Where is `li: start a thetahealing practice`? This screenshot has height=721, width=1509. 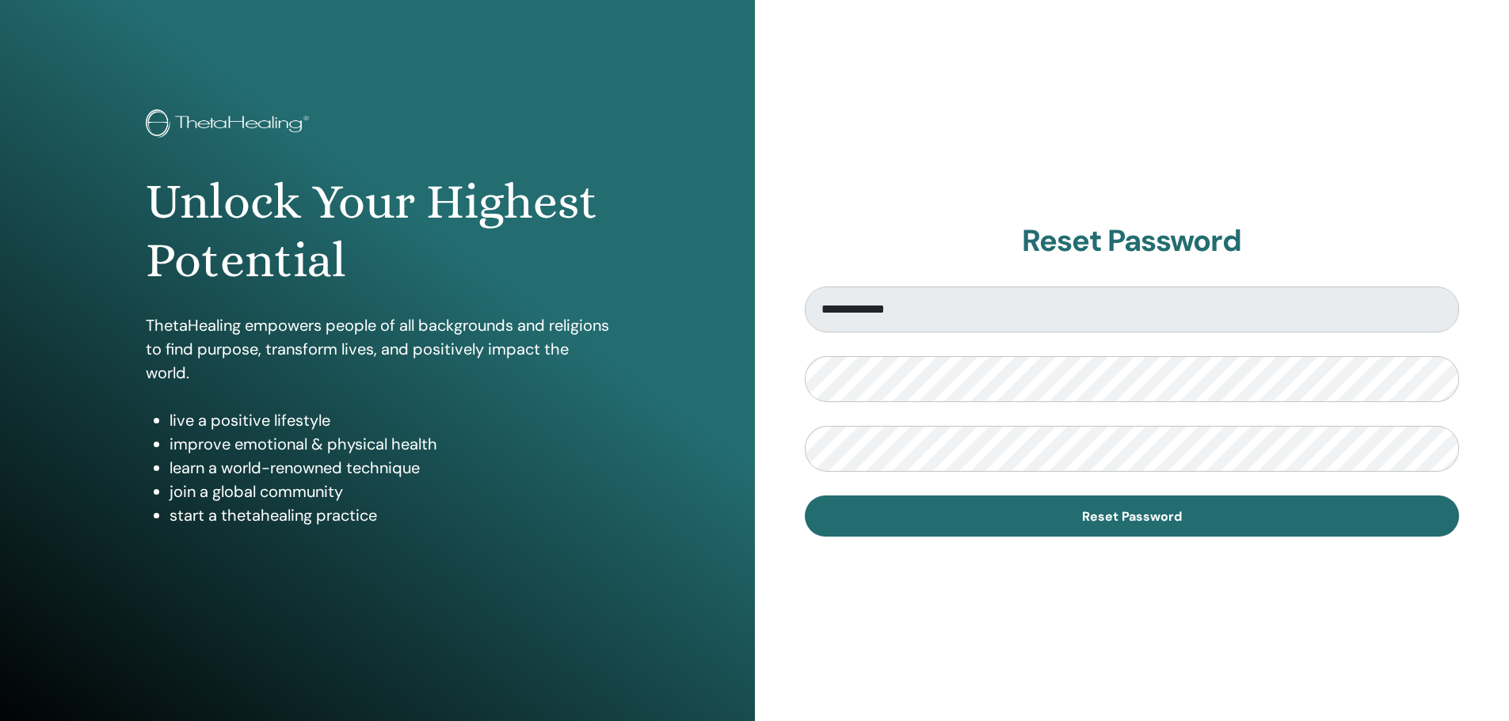 li: start a thetahealing practice is located at coordinates (389, 516).